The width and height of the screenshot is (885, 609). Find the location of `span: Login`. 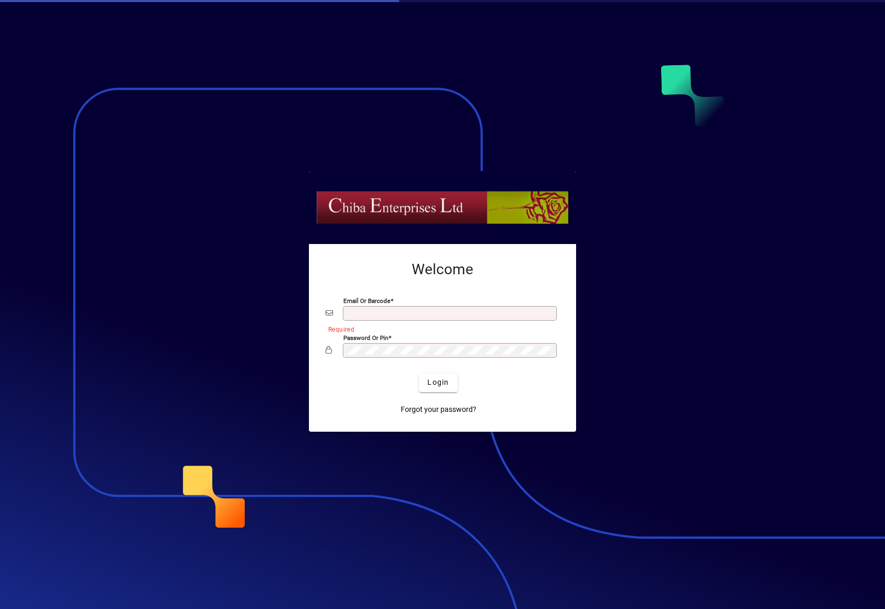

span: Login is located at coordinates (438, 382).